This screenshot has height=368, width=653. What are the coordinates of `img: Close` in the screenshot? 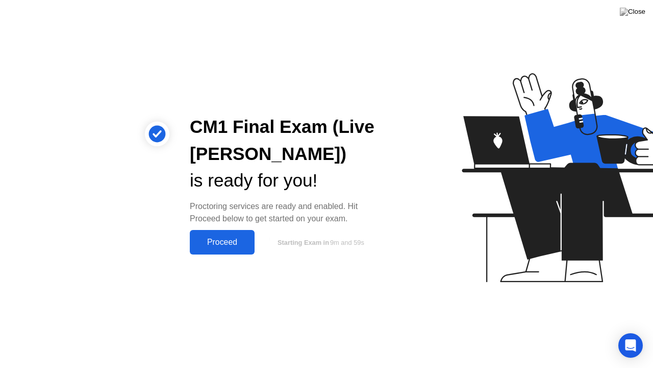 It's located at (633, 12).